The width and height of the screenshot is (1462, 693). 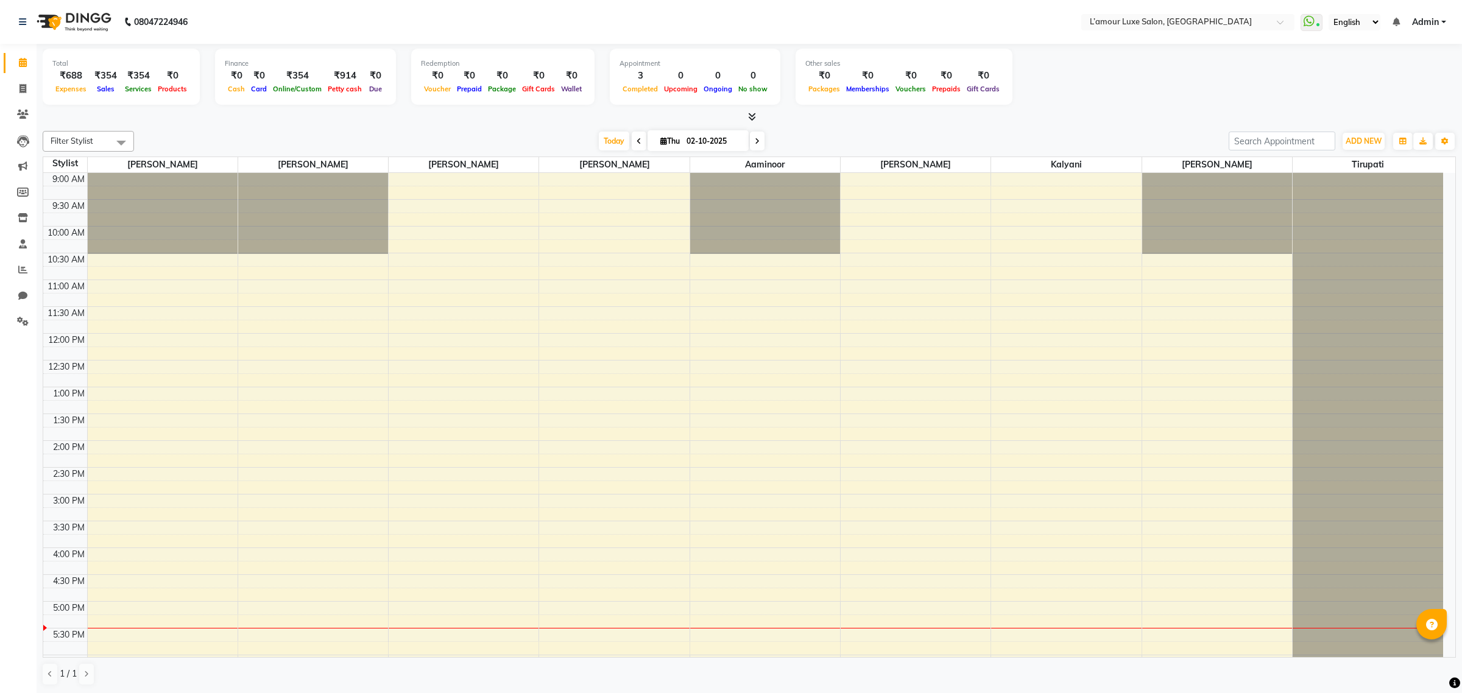 I want to click on div: 5:00 PM, so click(x=69, y=608).